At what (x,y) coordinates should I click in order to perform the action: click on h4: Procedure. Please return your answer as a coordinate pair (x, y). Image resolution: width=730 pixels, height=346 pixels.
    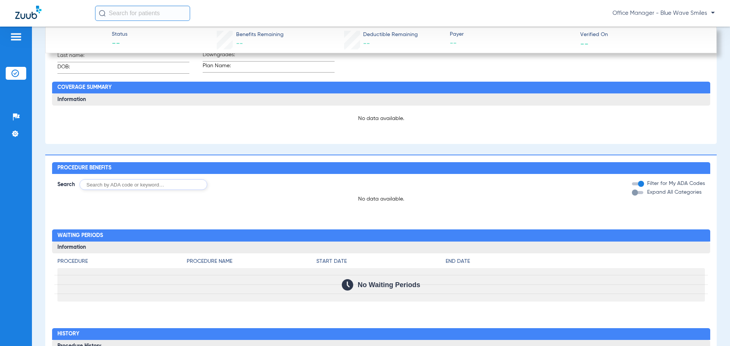
    Looking at the image, I should click on (122, 262).